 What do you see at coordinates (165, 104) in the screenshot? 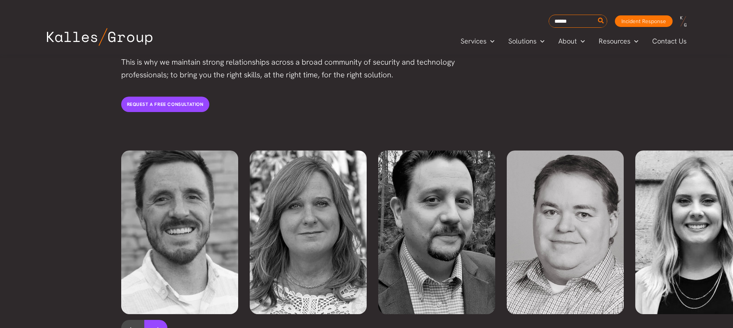
I see `a: Request a free consultation` at bounding box center [165, 104].